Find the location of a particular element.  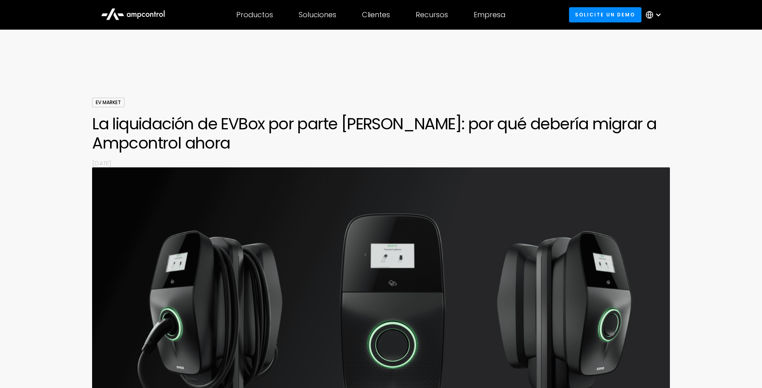

div: Productos is located at coordinates (255, 15).